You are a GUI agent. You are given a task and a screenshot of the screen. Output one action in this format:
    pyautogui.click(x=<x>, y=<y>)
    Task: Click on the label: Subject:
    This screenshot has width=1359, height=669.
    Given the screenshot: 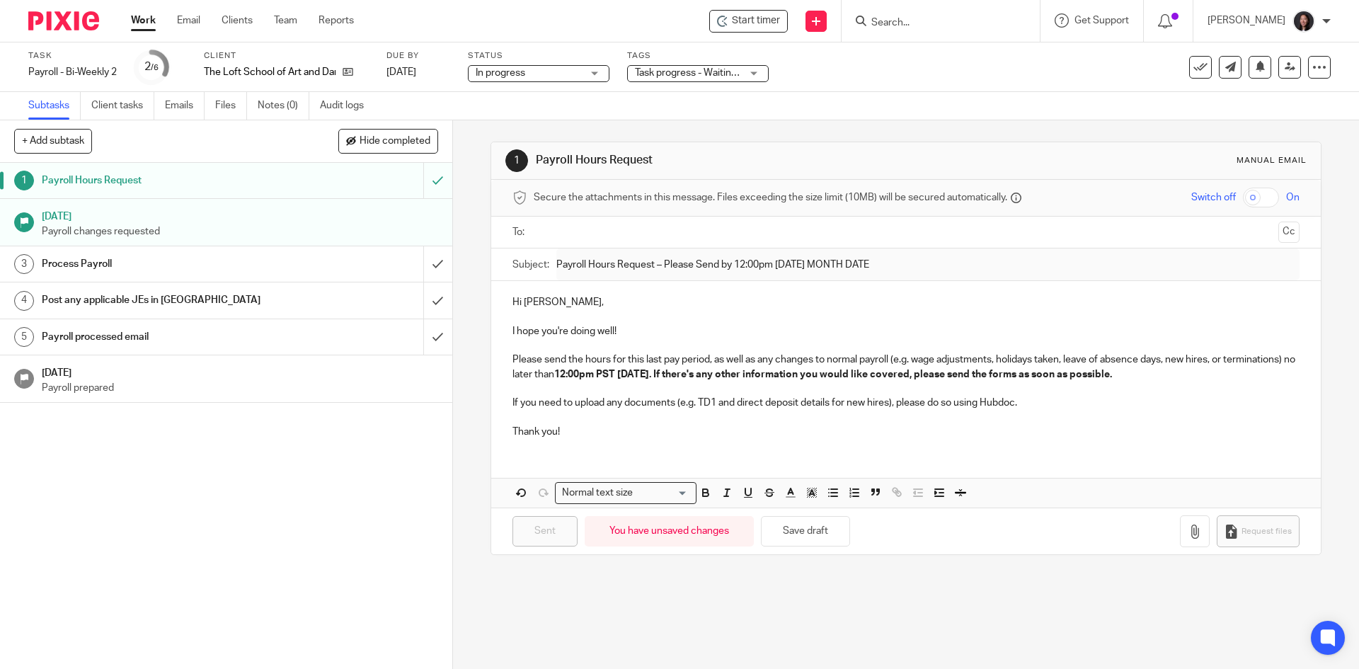 What is the action you would take?
    pyautogui.click(x=531, y=265)
    